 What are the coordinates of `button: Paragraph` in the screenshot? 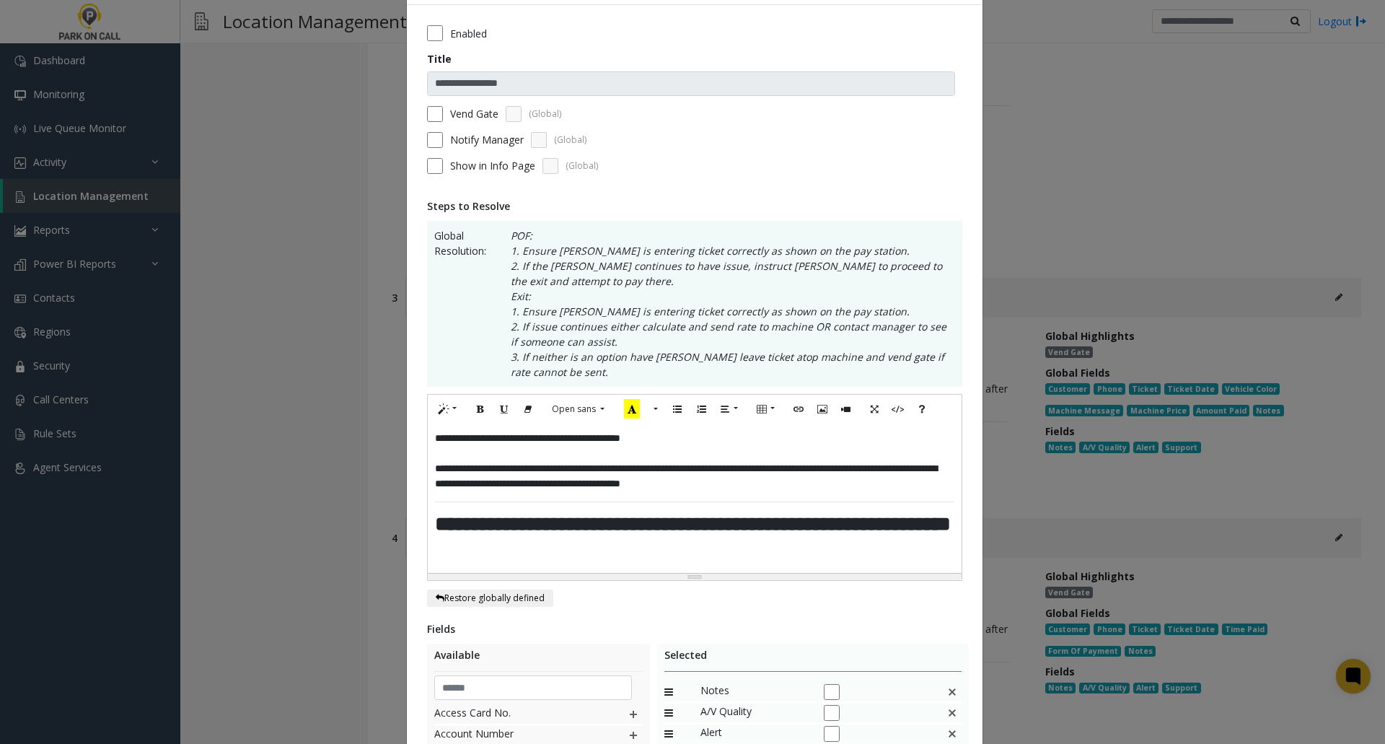 It's located at (729, 409).